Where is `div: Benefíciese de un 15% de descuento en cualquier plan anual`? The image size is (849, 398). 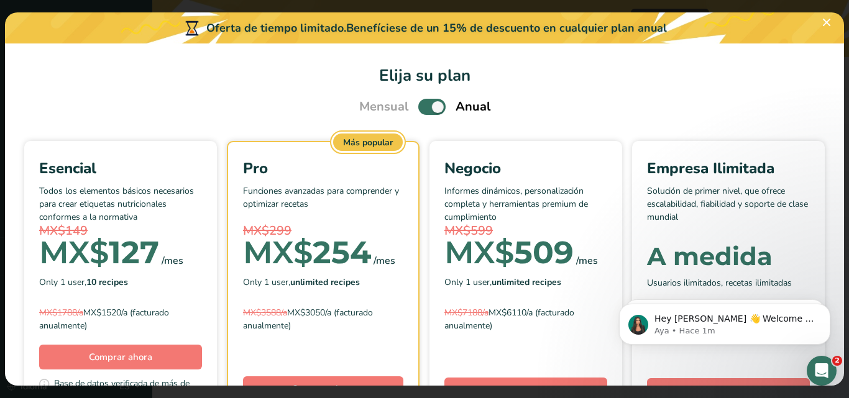
div: Benefíciese de un 15% de descuento en cualquier plan anual is located at coordinates (506, 28).